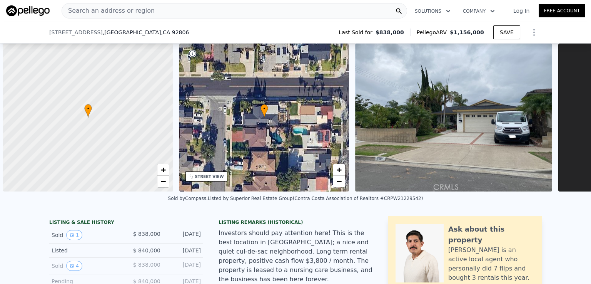  Describe the element at coordinates (390, 32) in the screenshot. I see `span: $838,000` at that location.